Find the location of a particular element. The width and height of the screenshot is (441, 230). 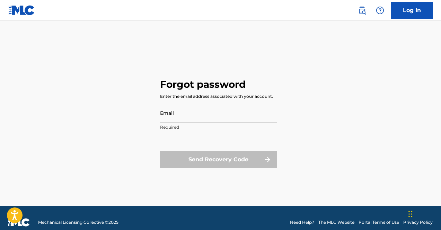

h3: Forgot password is located at coordinates (203, 84).